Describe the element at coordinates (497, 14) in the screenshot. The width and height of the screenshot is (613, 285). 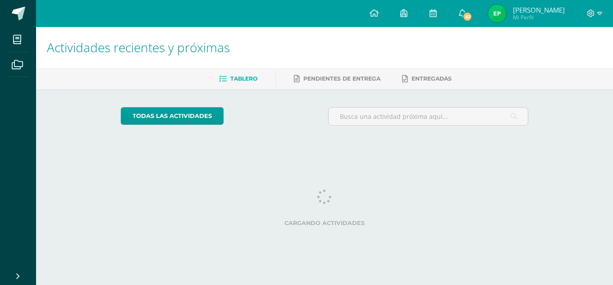
I see `img: 73dd41d1e11c718feaeb42a936638d43.png` at that location.